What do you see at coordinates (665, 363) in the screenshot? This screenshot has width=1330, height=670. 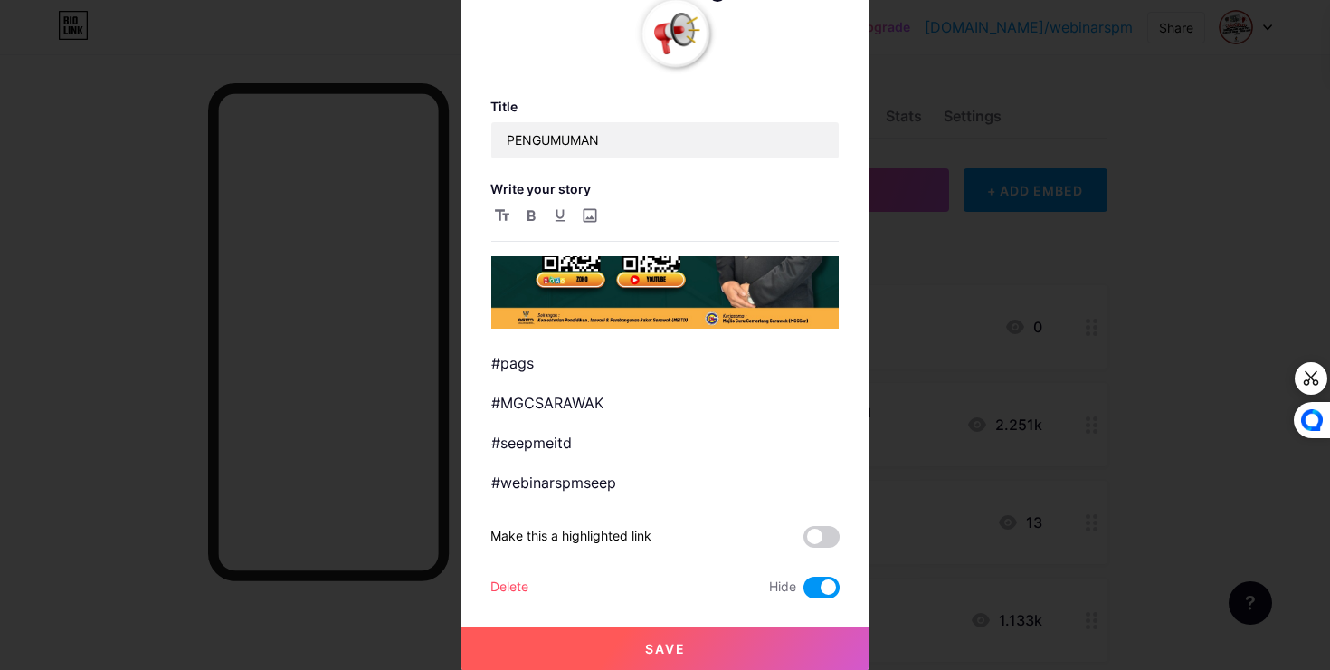 I see `p: #pags` at bounding box center [665, 363].